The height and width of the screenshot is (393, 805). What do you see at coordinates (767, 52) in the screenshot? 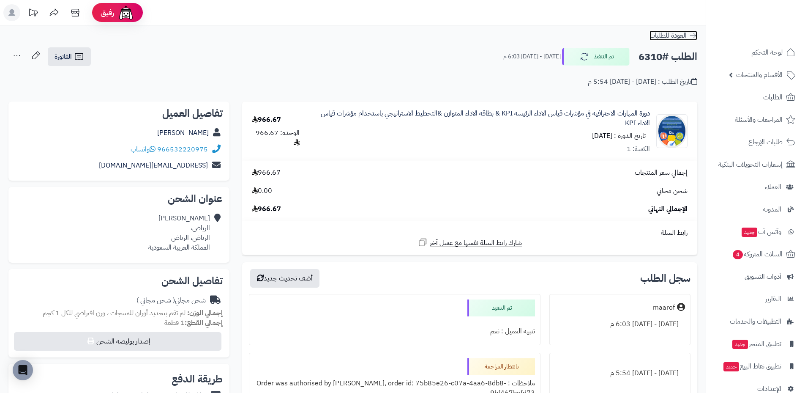
I see `span: لوحة التحكم` at bounding box center [767, 52].